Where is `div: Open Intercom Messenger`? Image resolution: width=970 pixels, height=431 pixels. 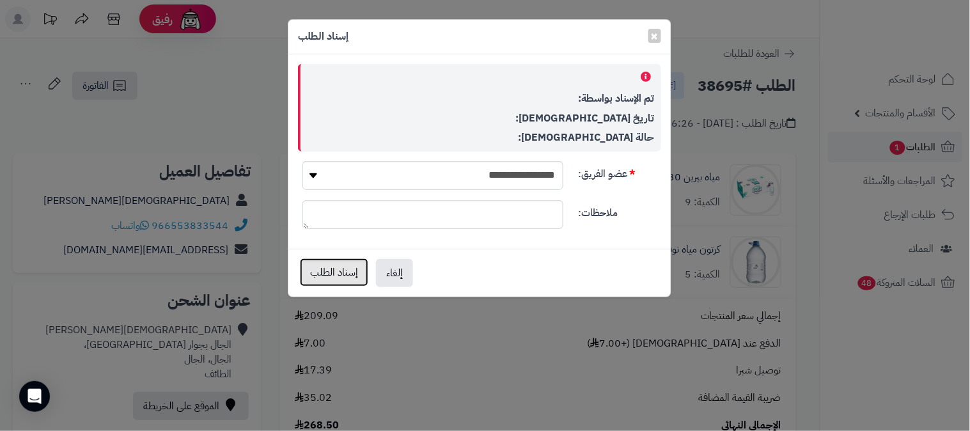 div: Open Intercom Messenger is located at coordinates (35, 397).